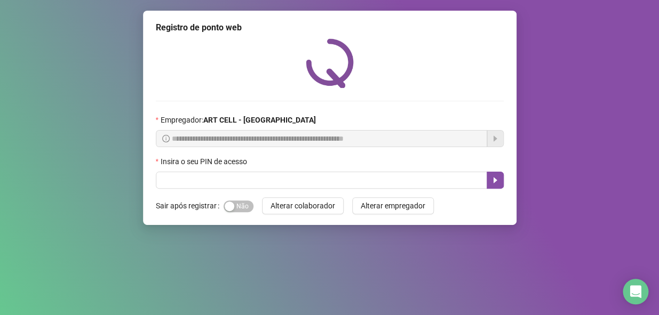 The image size is (659, 315). Describe the element at coordinates (205, 162) in the screenshot. I see `label: Insira o seu PIN de acesso` at that location.